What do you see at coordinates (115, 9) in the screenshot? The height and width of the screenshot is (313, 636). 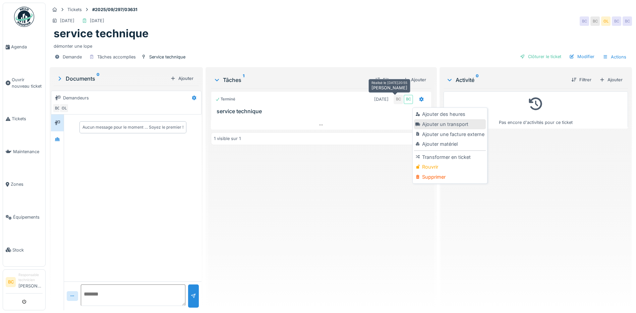 I see `strong: #2025/09/297/03631` at bounding box center [115, 9].